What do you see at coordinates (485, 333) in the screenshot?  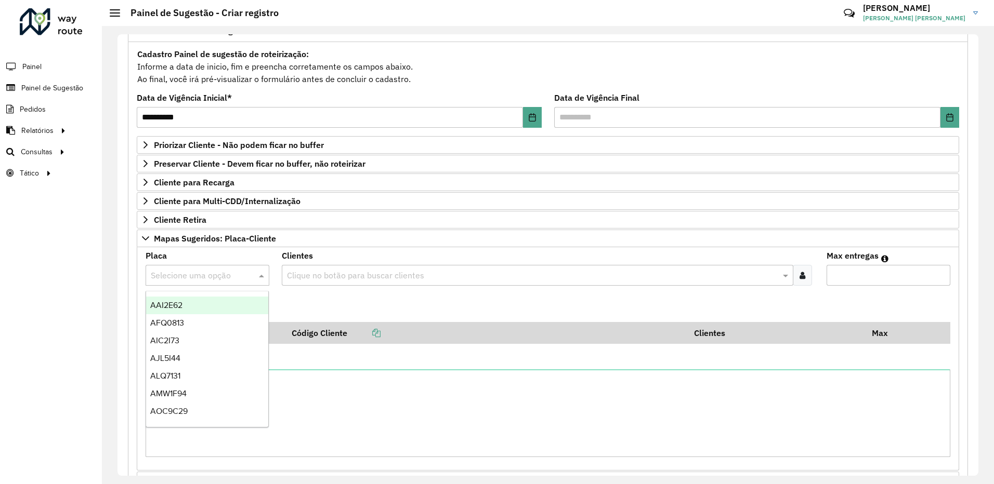 I see `th: Código Cliente` at bounding box center [485, 333].